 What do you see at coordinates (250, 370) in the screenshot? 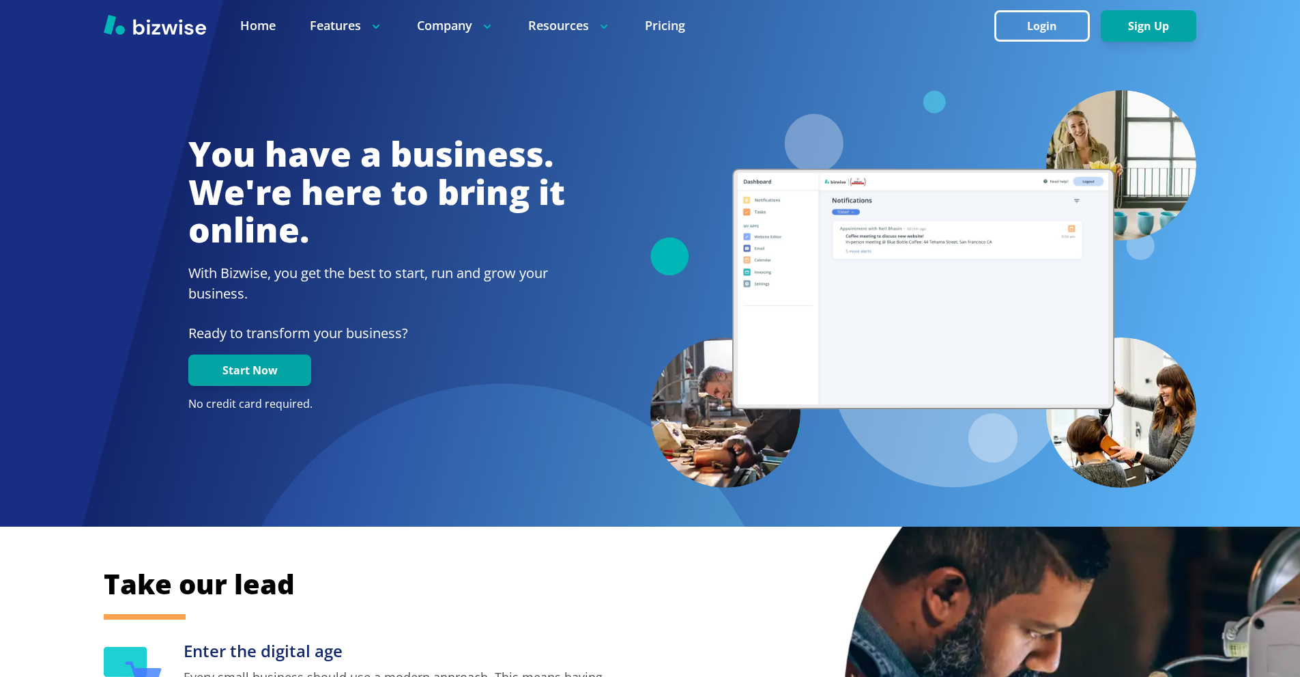
I see `button: Start Now` at bounding box center [250, 370].